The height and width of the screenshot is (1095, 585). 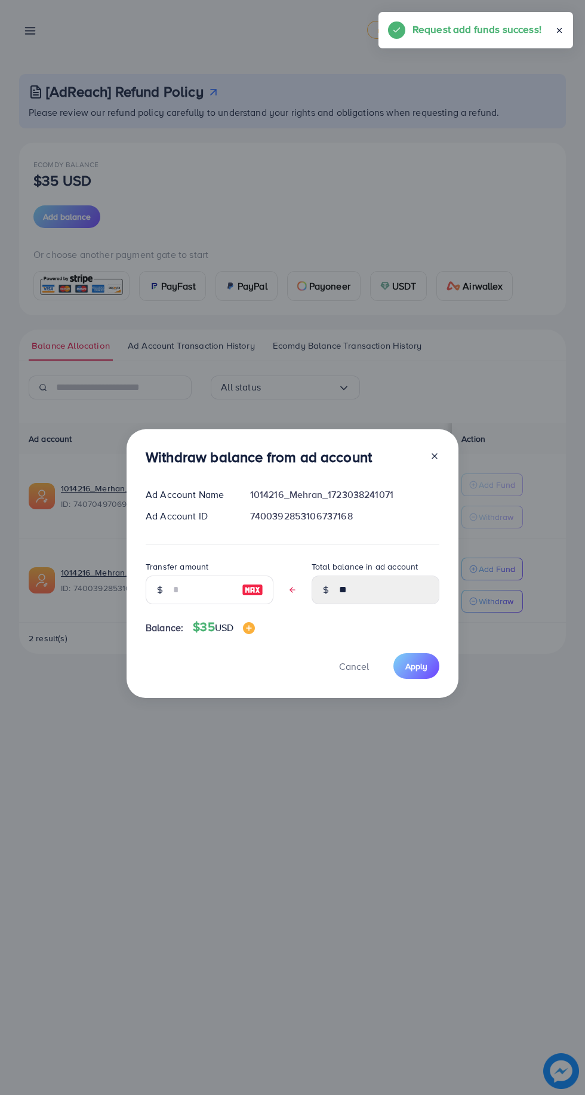 I want to click on div: Ad Account ID, so click(x=188, y=516).